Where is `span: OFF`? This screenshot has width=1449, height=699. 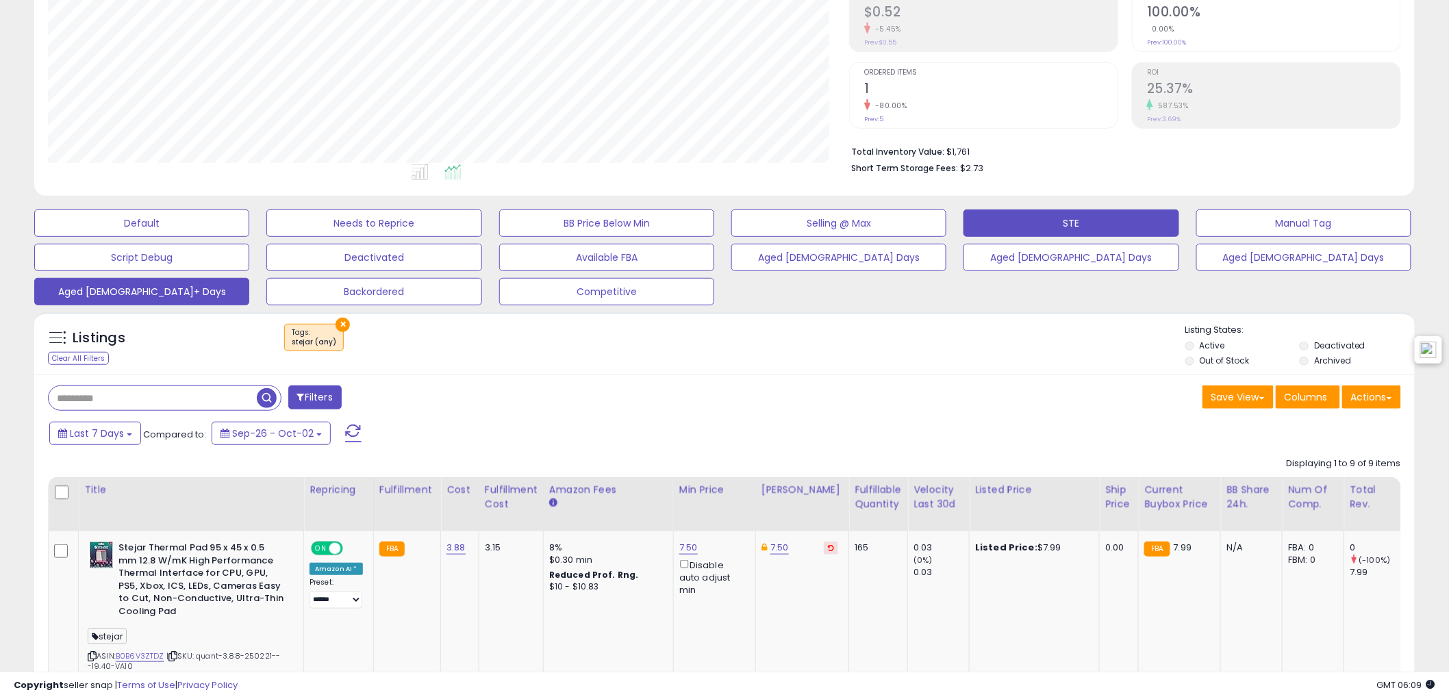 span: OFF is located at coordinates (352, 548).